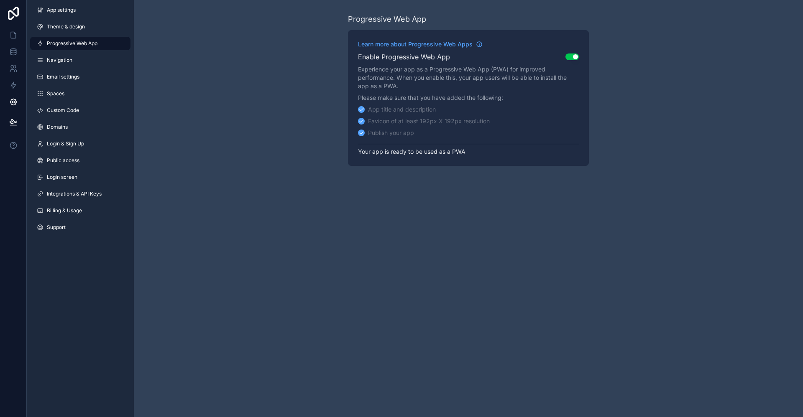  I want to click on p: Your app is ready to be used as a PWA, so click(468, 150).